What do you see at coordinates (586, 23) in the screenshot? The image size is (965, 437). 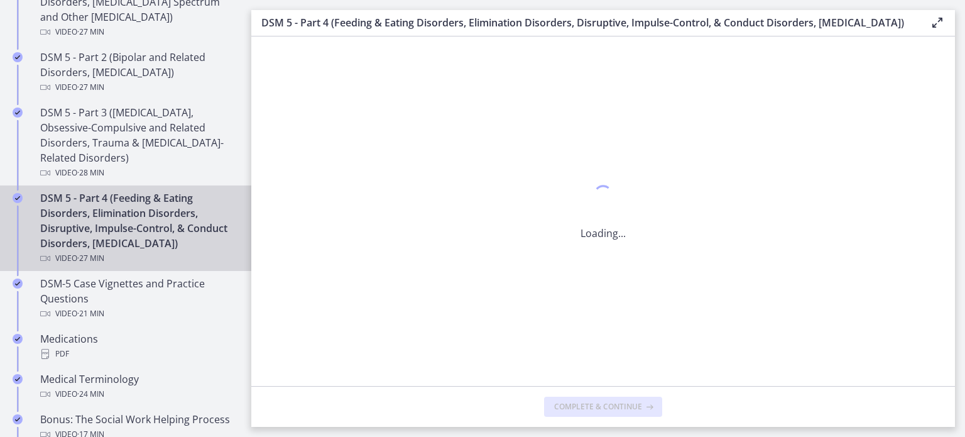 I see `h3: DSM 5 - Part 4 (Feeding & Eating Disorders, Elimination Disorders, Disruptive, Impulse-Control, &...` at bounding box center [586, 23].